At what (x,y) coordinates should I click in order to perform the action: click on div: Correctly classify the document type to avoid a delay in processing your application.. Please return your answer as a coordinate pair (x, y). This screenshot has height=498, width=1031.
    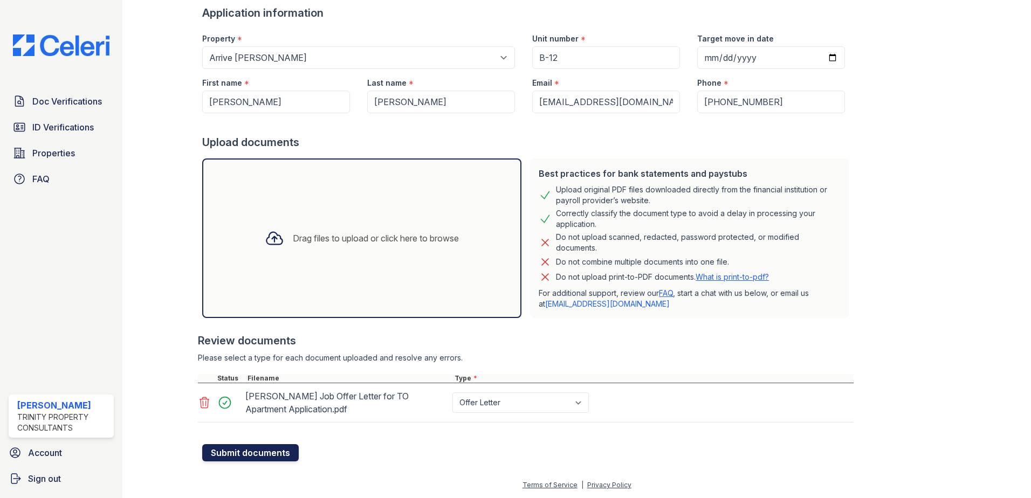
    Looking at the image, I should click on (698, 219).